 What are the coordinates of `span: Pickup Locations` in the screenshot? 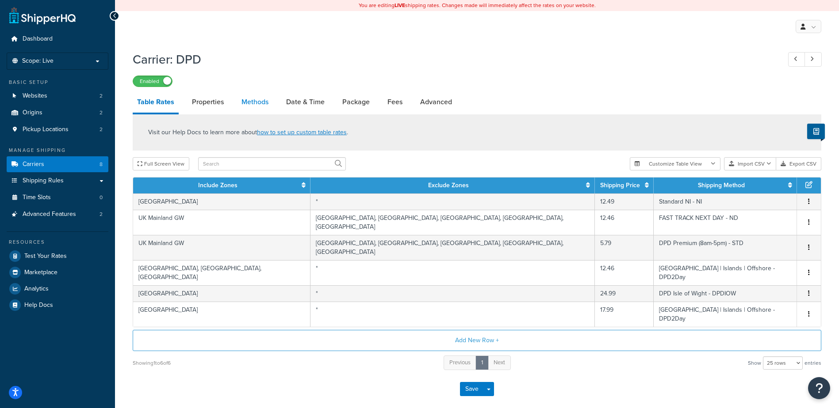 It's located at (46, 130).